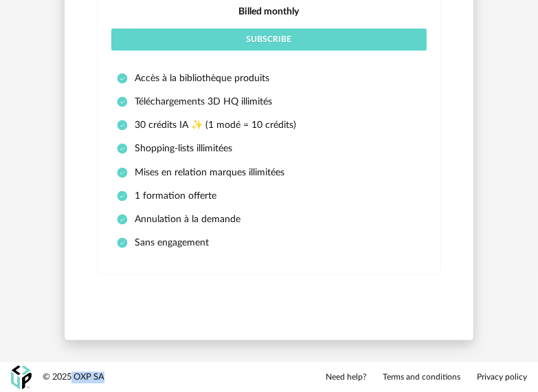 Image resolution: width=538 pixels, height=392 pixels. What do you see at coordinates (502, 378) in the screenshot?
I see `a: Privacy policy` at bounding box center [502, 378].